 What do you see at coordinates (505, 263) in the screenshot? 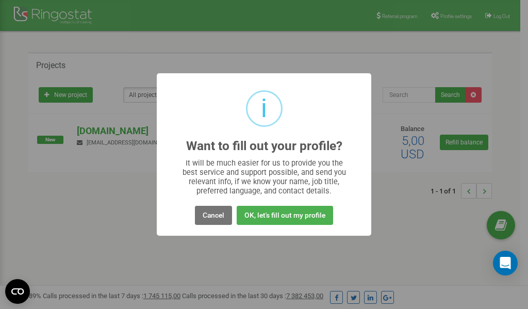
I see `div: Open Intercom Messenger` at bounding box center [505, 263].